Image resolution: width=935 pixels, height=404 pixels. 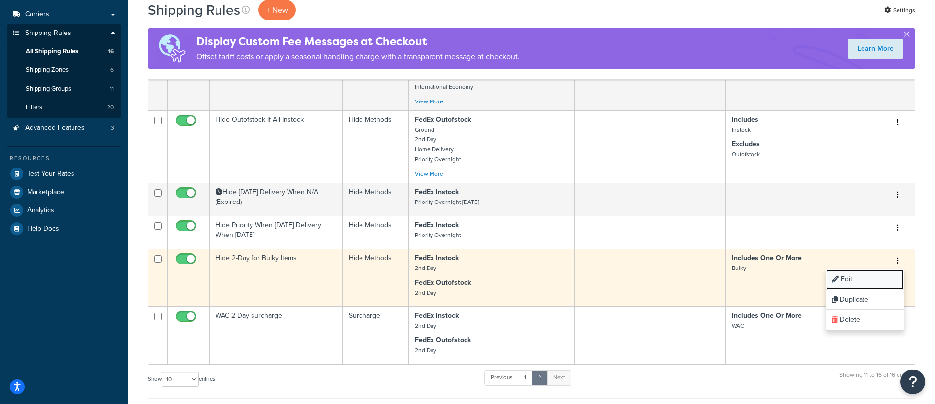 I want to click on strong: Includes, so click(x=745, y=119).